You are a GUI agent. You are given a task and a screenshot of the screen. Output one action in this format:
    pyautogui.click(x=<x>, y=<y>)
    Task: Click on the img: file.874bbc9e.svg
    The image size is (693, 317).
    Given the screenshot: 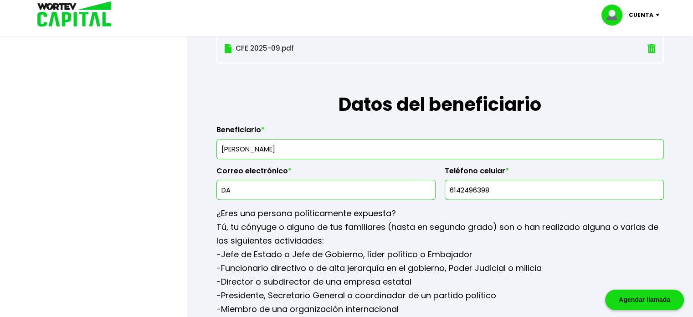 What is the action you would take?
    pyautogui.click(x=228, y=48)
    